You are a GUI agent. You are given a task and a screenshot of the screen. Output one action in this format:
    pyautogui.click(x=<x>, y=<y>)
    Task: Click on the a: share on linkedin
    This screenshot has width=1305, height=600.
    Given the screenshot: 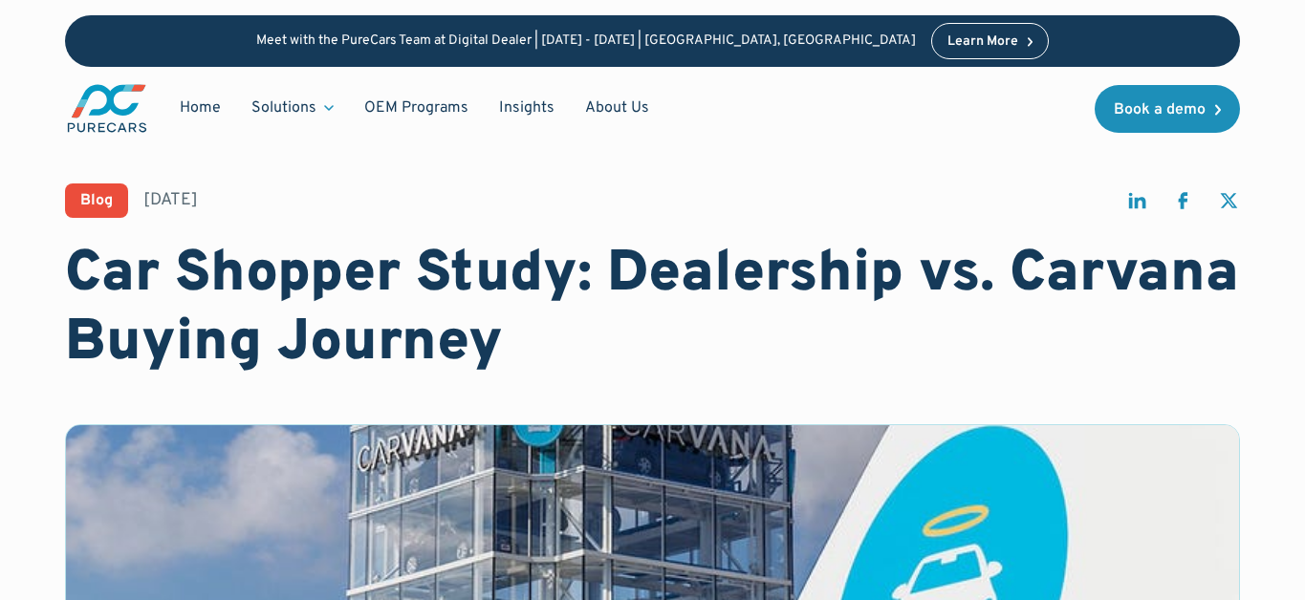 What is the action you would take?
    pyautogui.click(x=1136, y=205)
    